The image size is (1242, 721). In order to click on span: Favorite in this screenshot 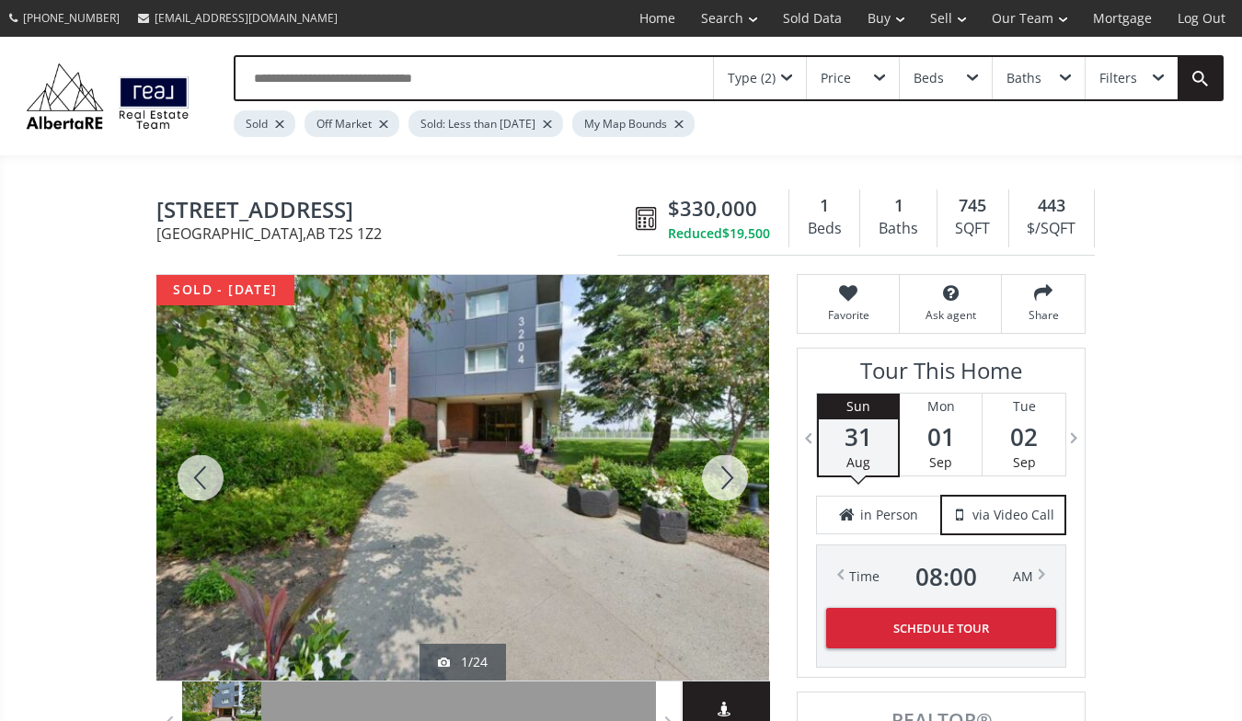, I will do `click(848, 315)`.